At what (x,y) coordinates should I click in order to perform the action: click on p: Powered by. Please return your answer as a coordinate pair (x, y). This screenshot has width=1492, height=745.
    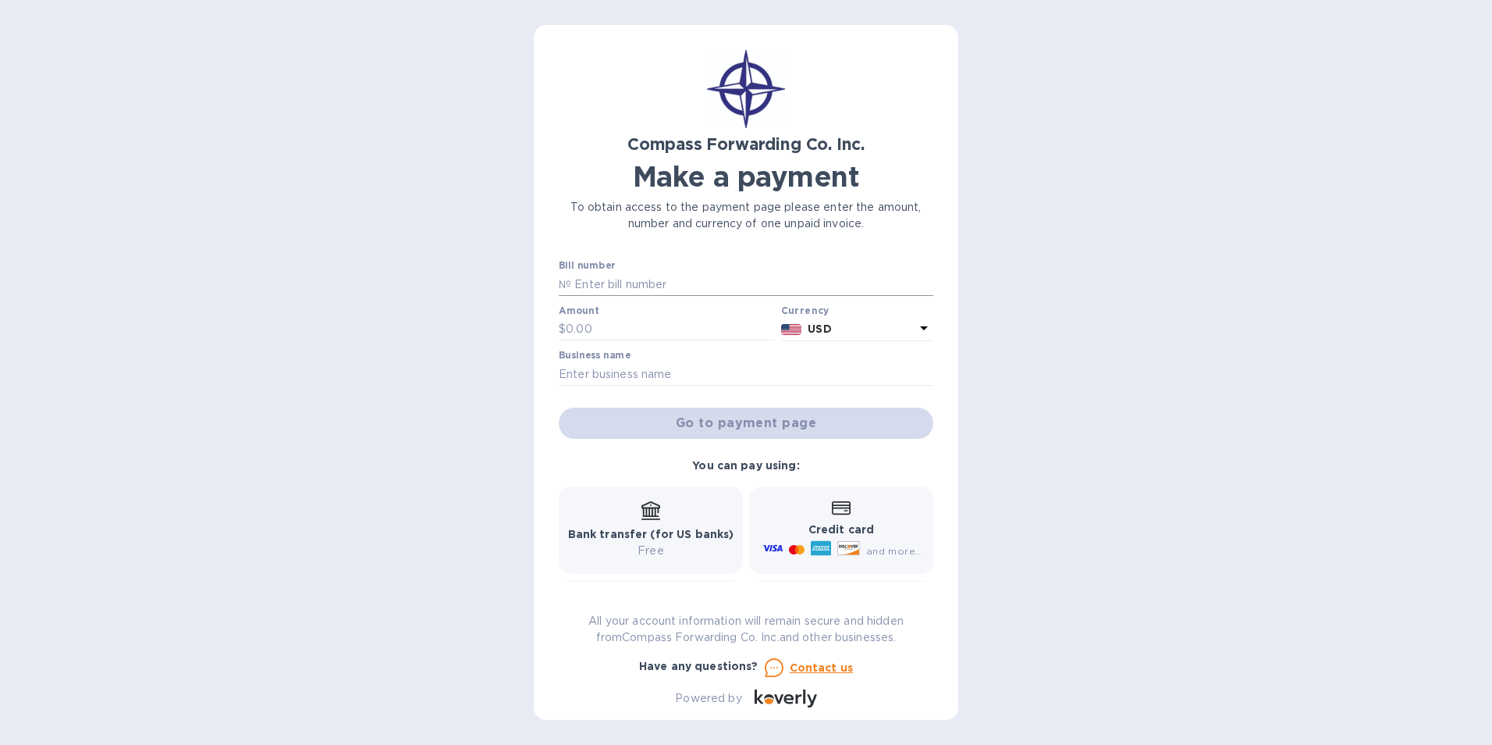
    Looking at the image, I should click on (708, 698).